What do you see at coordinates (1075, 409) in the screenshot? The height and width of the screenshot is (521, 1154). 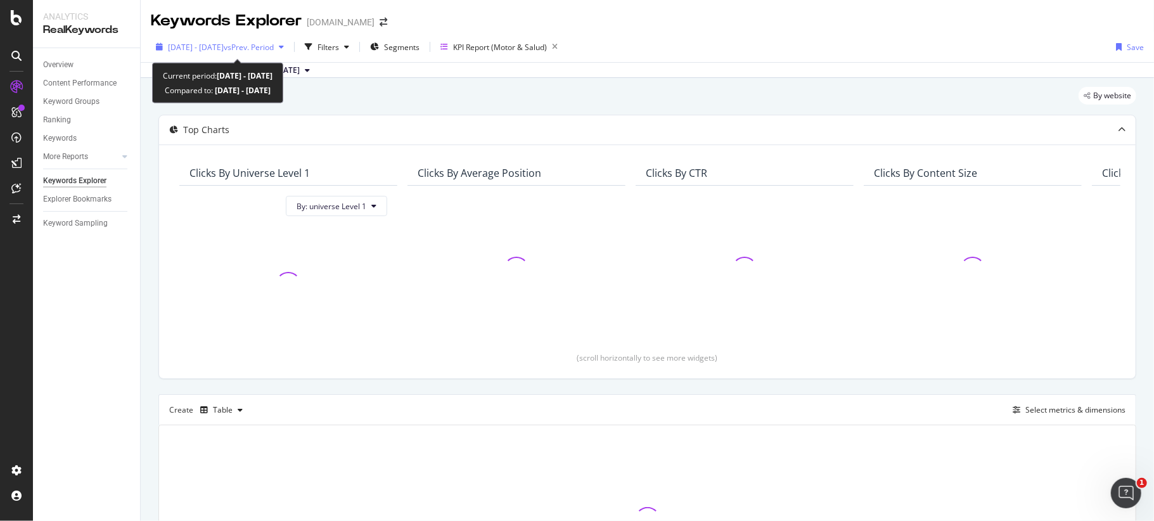 I see `div: Select metrics & dimensions` at bounding box center [1075, 409].